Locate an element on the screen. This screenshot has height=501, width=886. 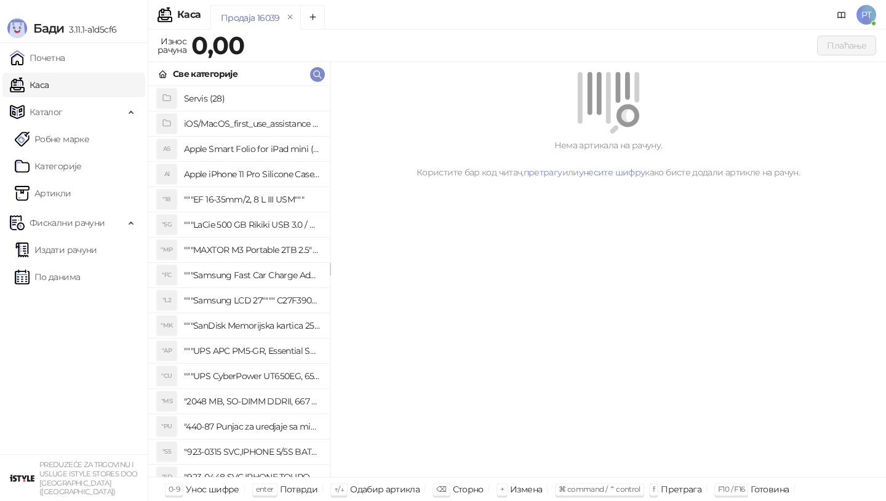
div: Унос шифре is located at coordinates (212, 489).